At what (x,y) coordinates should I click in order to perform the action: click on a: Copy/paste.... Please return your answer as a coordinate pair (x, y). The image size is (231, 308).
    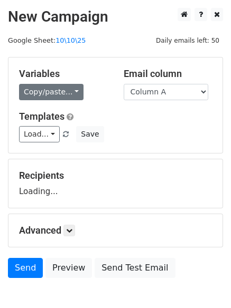
    Looking at the image, I should click on (51, 92).